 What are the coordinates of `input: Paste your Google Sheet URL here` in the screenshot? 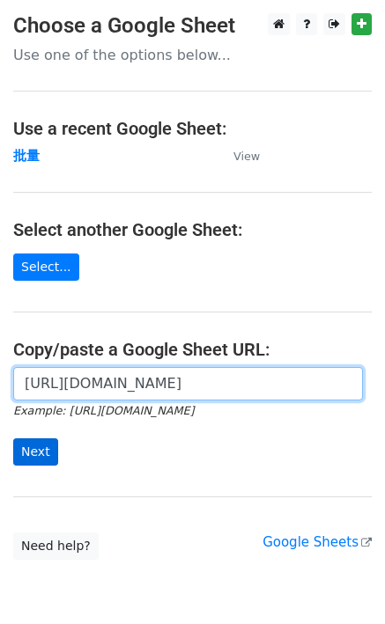 It's located at (188, 384).